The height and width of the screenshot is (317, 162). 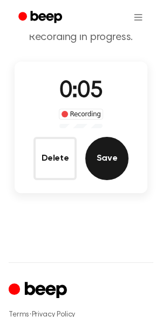 I want to click on a: Cruip, so click(x=39, y=290).